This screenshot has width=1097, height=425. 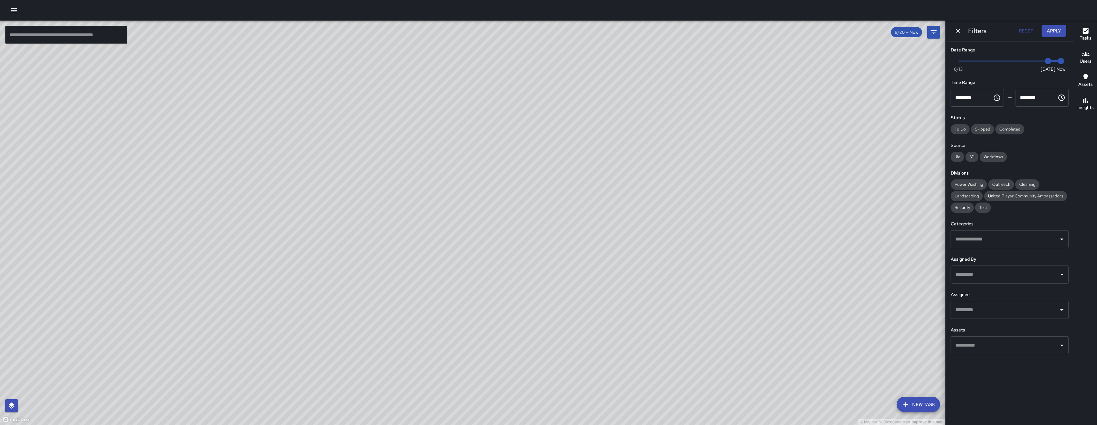 What do you see at coordinates (963, 208) in the screenshot?
I see `div: Security` at bounding box center [963, 208].